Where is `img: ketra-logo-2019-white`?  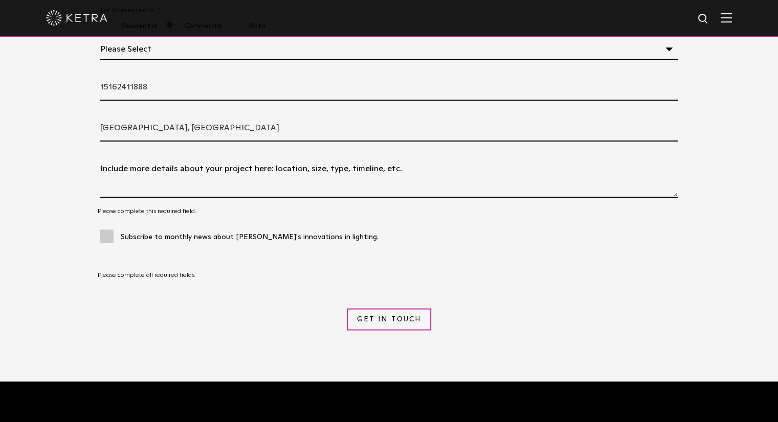
img: ketra-logo-2019-white is located at coordinates (77, 18).